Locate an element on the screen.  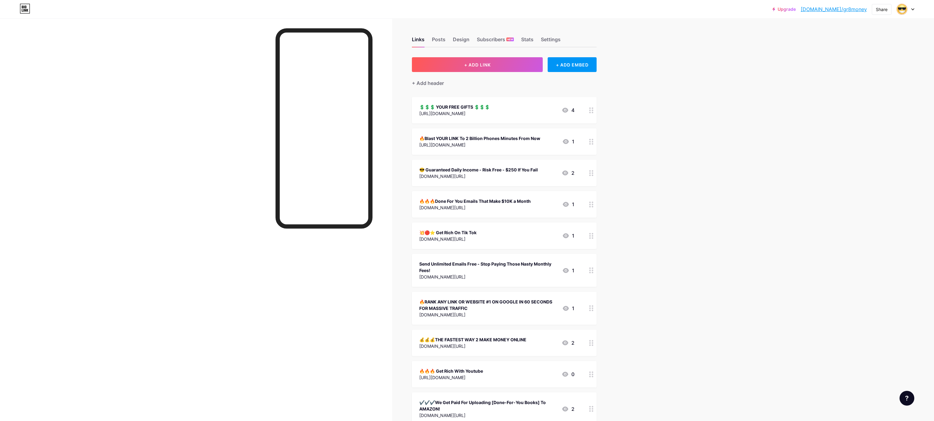
div: Links is located at coordinates (418, 41).